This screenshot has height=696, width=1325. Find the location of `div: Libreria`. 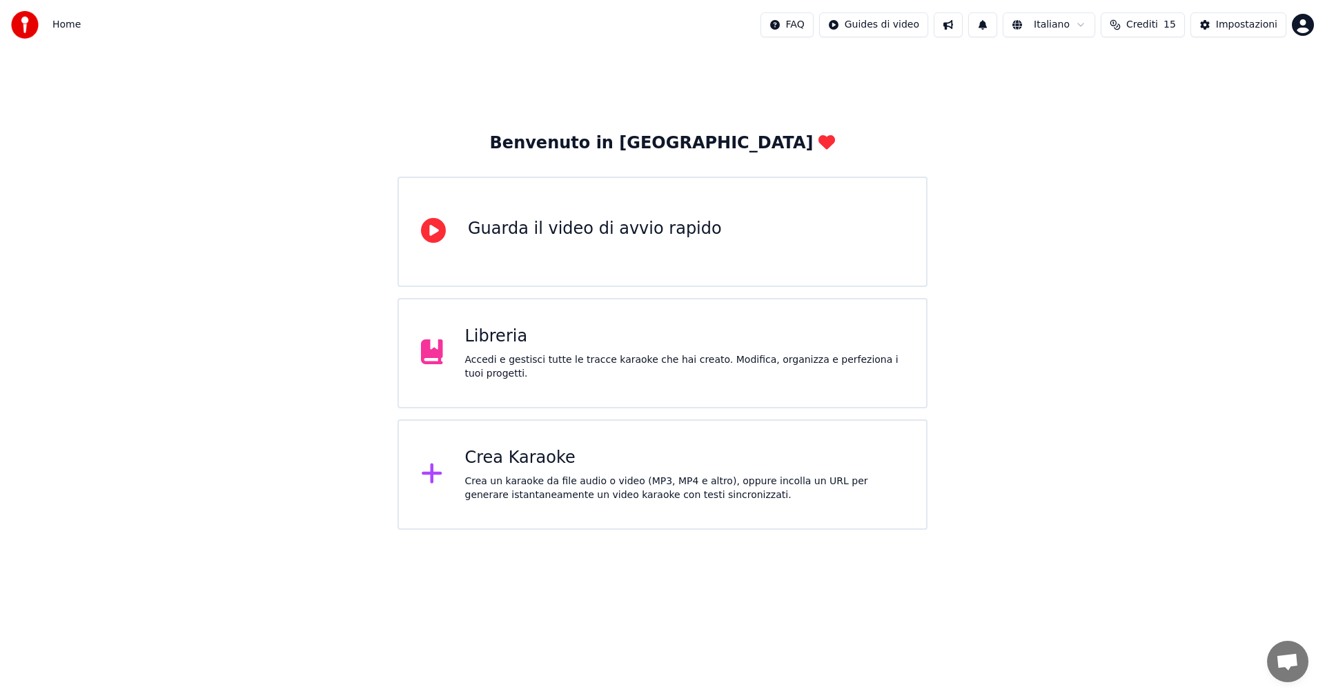

div: Libreria is located at coordinates (684, 337).